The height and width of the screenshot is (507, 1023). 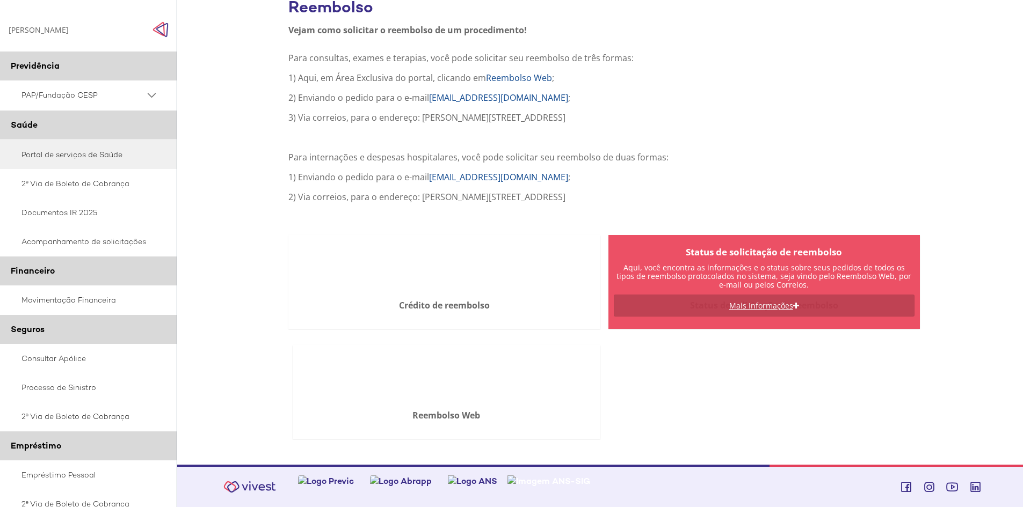 I want to click on b: Vejam como solicitar o reembolso de um procedimento!, so click(x=408, y=30).